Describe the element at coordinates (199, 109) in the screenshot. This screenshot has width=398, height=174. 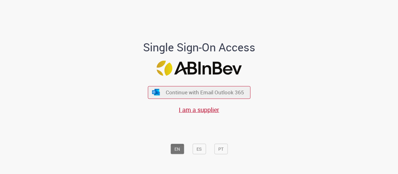
I see `a: I am a supplier` at that location.